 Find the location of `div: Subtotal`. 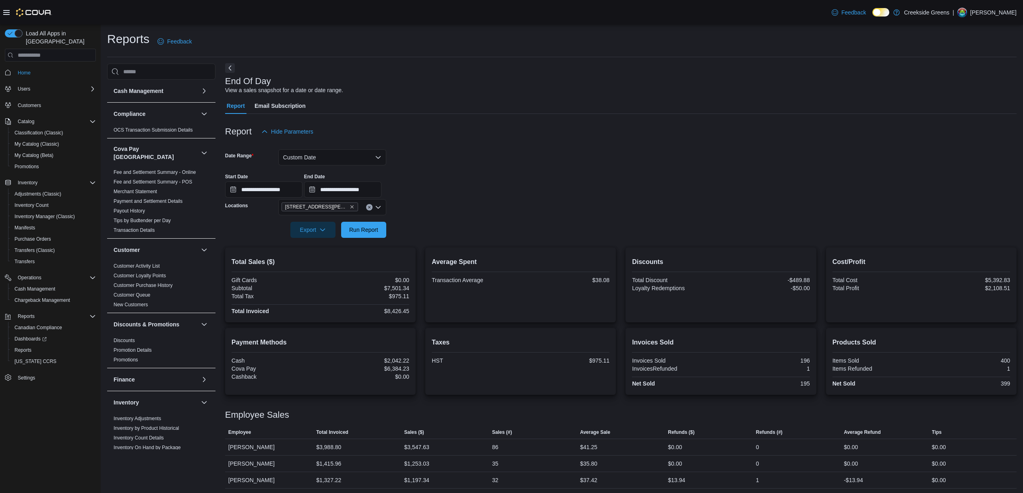

div: Subtotal is located at coordinates (275, 288).